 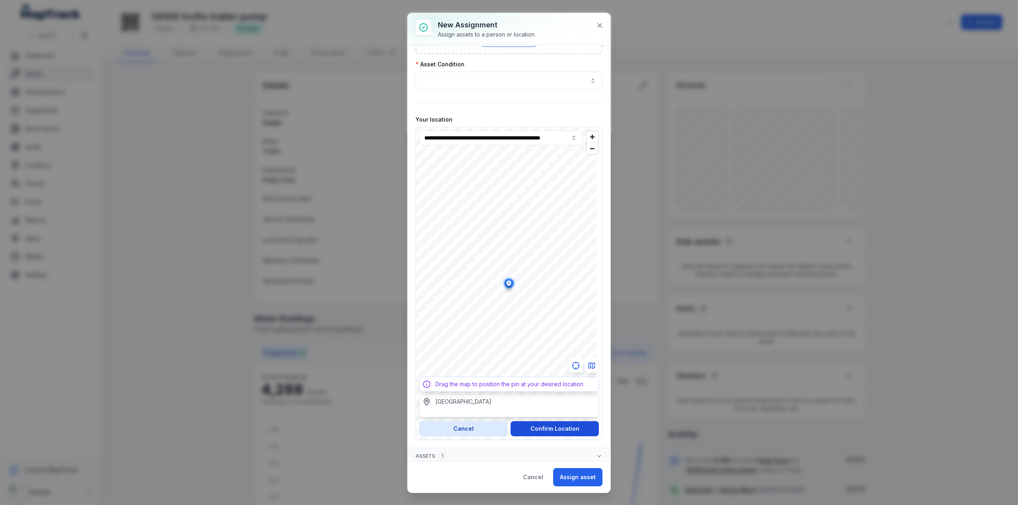 I want to click on div: 1, so click(x=442, y=456).